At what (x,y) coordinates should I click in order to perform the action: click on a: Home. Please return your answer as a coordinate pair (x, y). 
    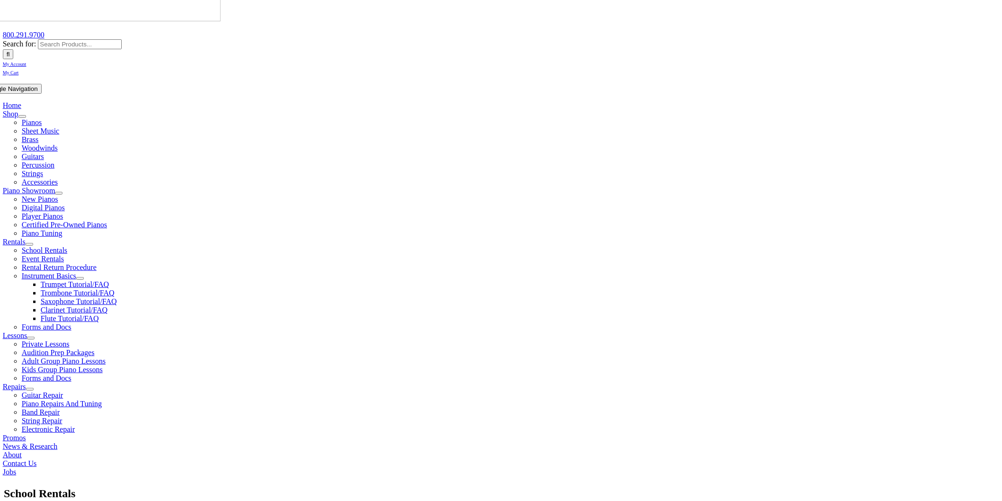
    Looking at the image, I should click on (12, 105).